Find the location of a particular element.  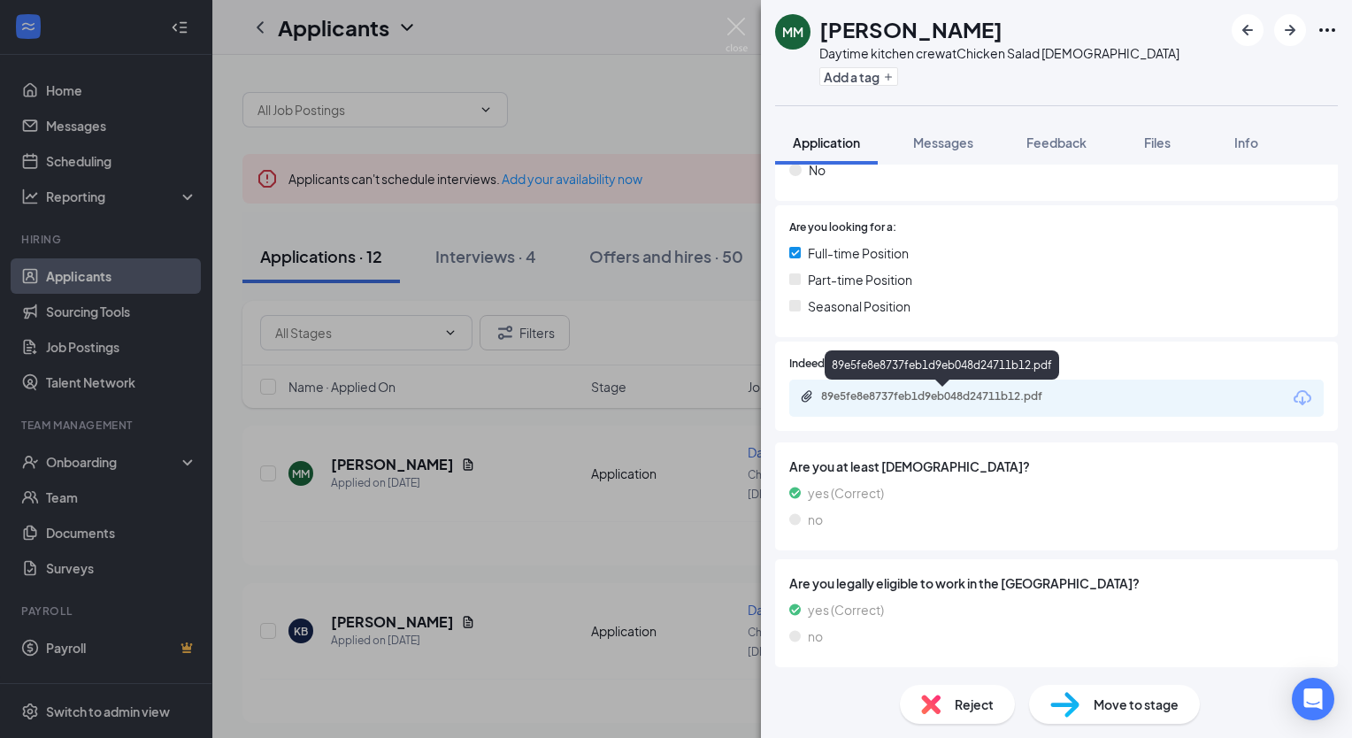

span: Indeed Resume is located at coordinates (828, 364).